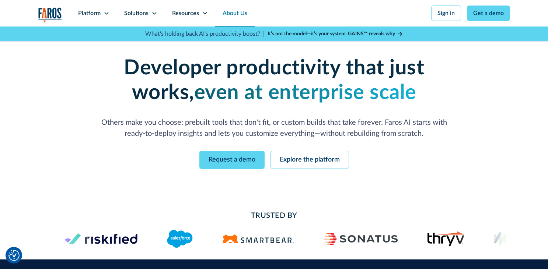  Describe the element at coordinates (446, 239) in the screenshot. I see `img: Thryv's logo` at that location.